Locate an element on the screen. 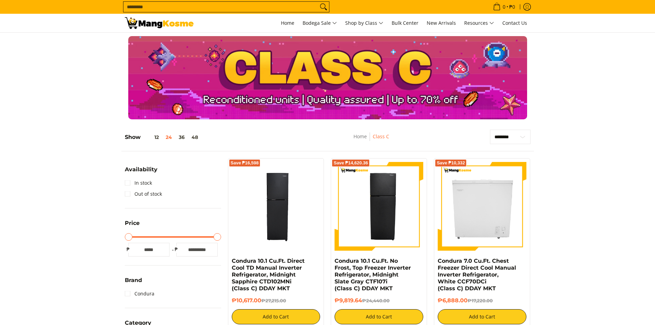 This screenshot has width=655, height=325. del: ₱27,215.00 is located at coordinates (274, 301).